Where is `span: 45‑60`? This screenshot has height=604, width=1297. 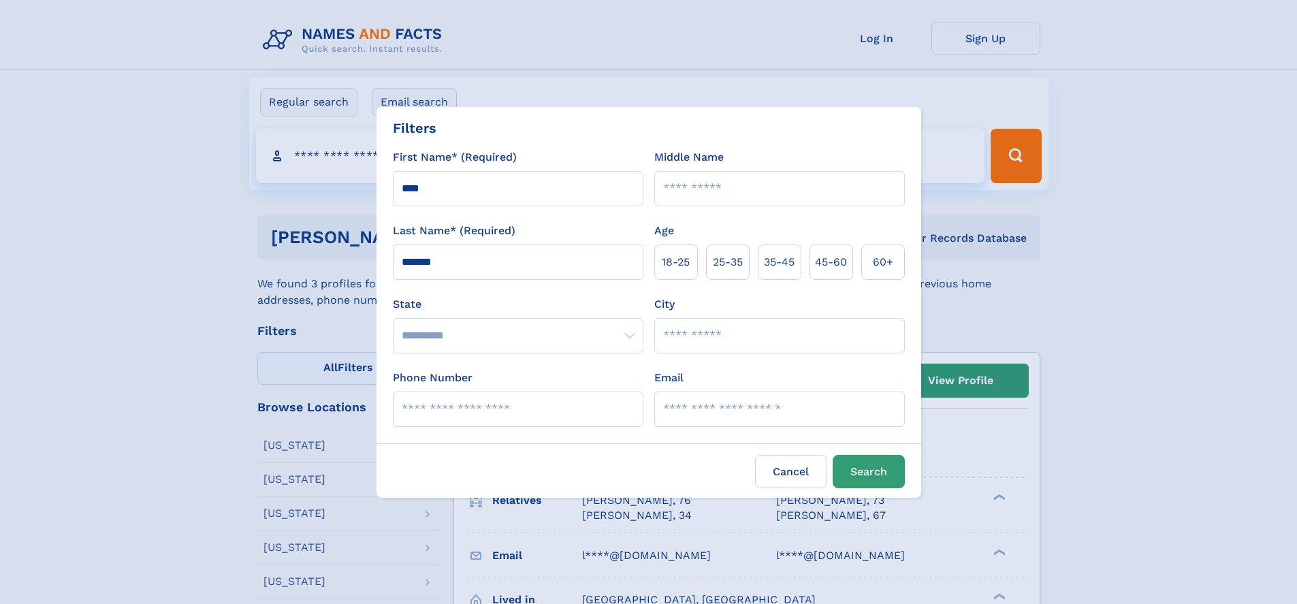 span: 45‑60 is located at coordinates (831, 262).